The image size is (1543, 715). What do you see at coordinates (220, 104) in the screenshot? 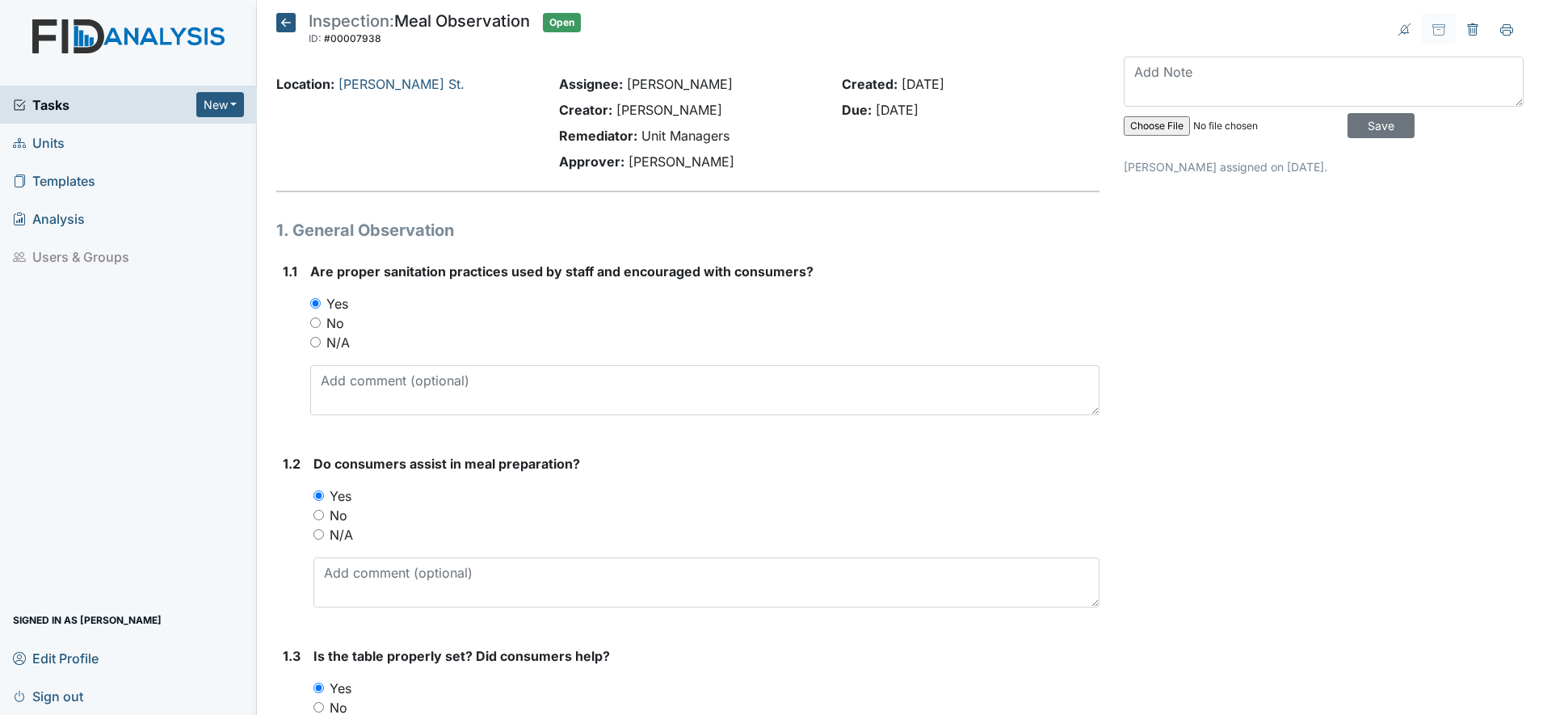
I see `button: New` at bounding box center [220, 104].